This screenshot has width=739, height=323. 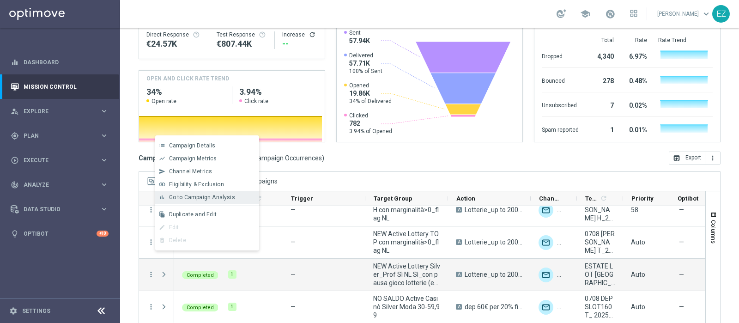 I want to click on div: Data Studio, so click(x=55, y=209).